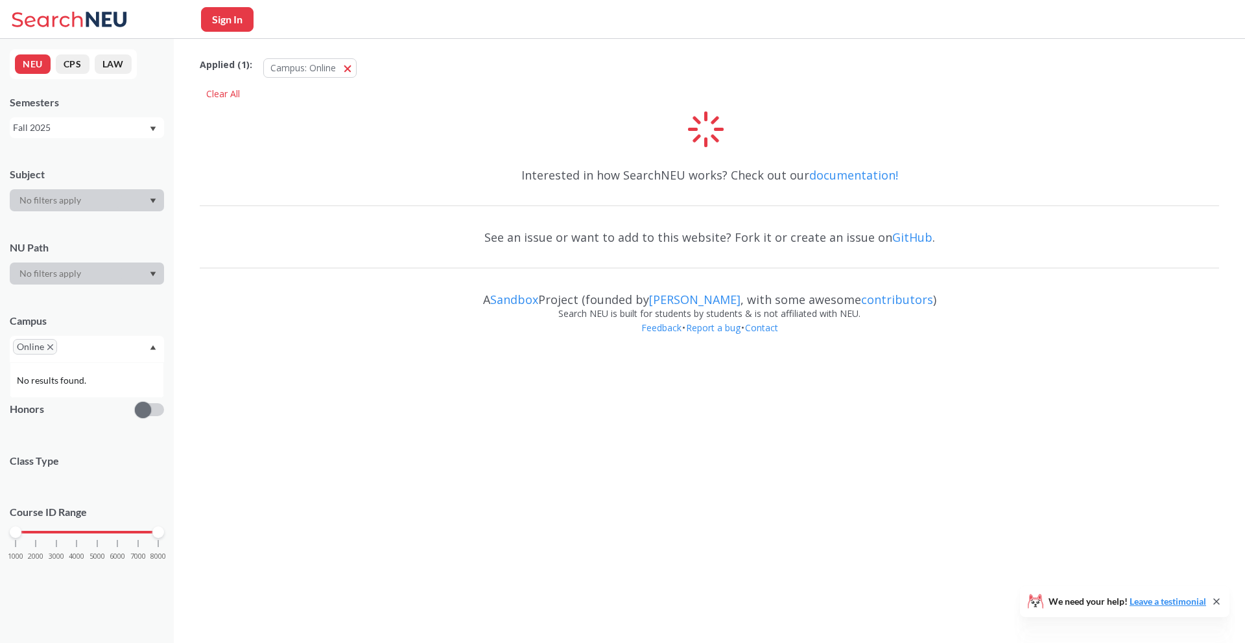  I want to click on button: Campus: Online, so click(310, 68).